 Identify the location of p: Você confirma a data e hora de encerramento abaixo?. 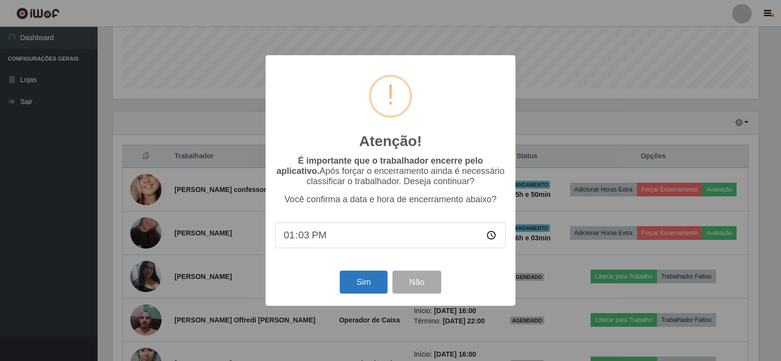
(391, 199).